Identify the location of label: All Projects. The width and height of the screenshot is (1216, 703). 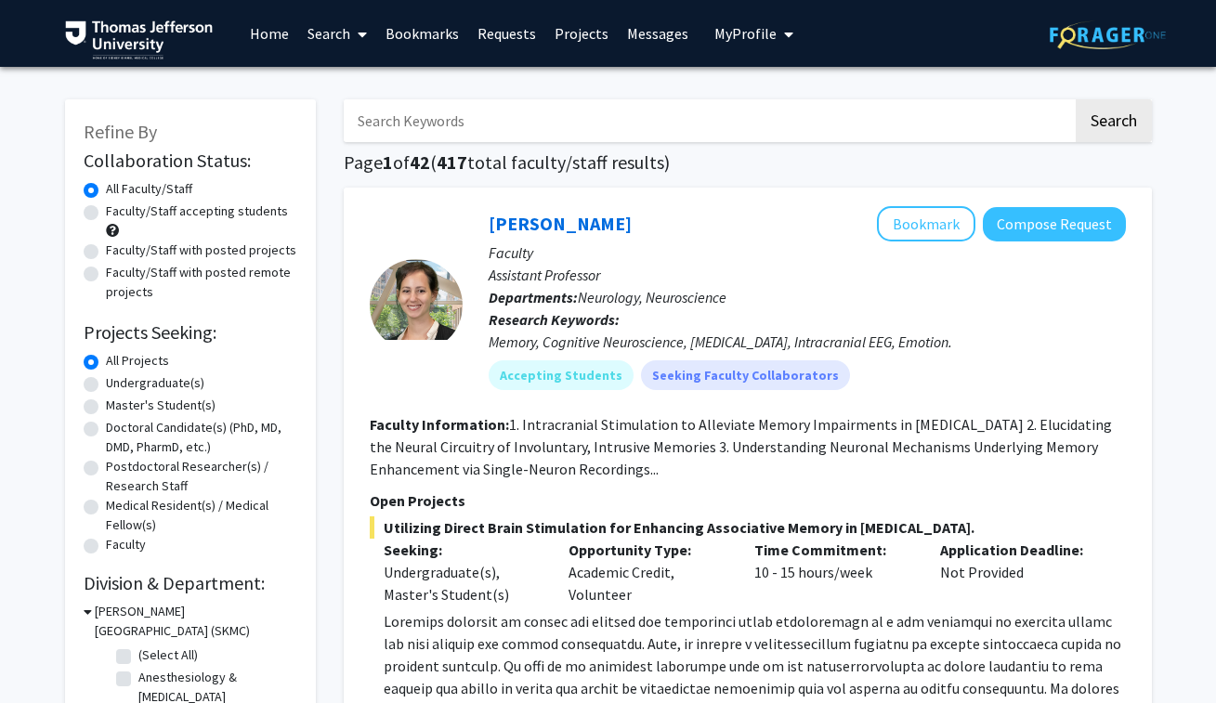
(137, 360).